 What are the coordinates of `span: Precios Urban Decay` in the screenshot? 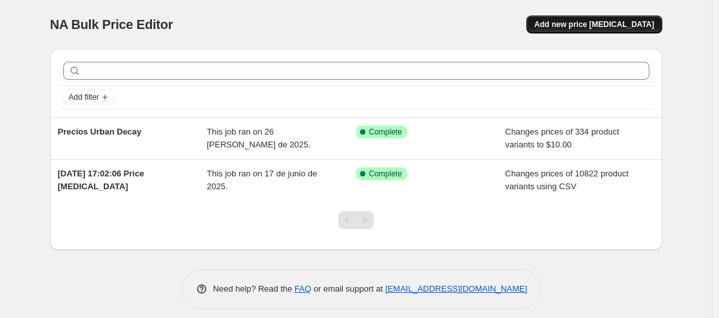 It's located at (100, 131).